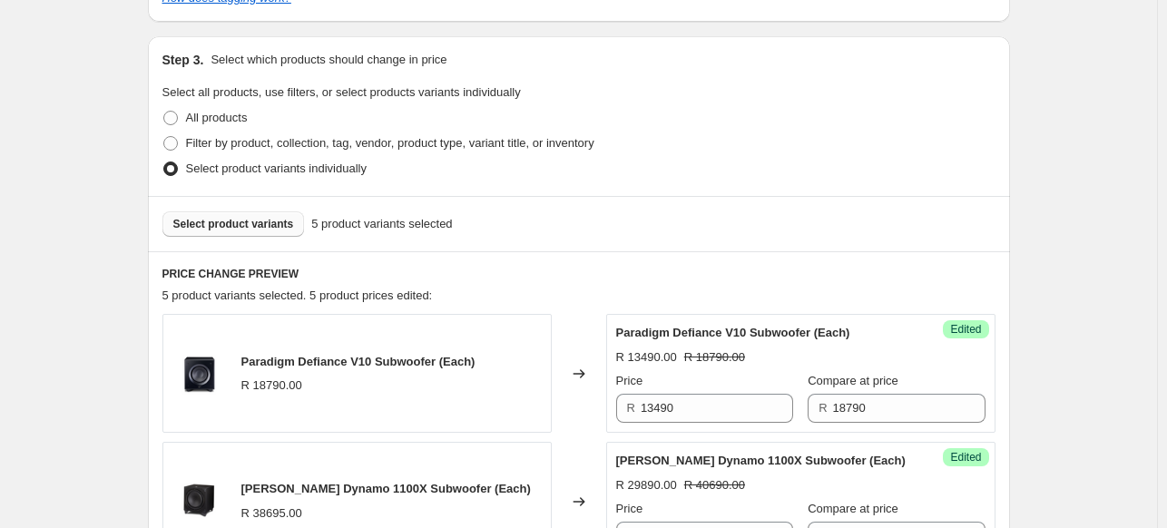 The height and width of the screenshot is (528, 1167). Describe the element at coordinates (200, 374) in the screenshot. I see `img: 1_8bf6497f-6881-42be-ba3c-bce8beb967ba_80x.png` at that location.